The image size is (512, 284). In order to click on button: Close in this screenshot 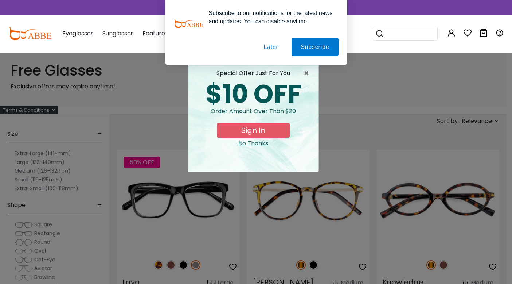, I will do `click(308, 73)`.